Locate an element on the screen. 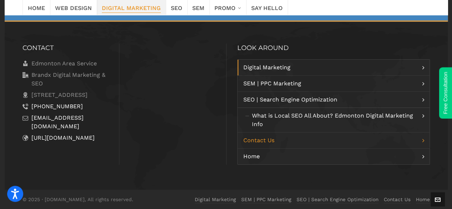 The width and height of the screenshot is (452, 209). span: Home is located at coordinates (36, 8).